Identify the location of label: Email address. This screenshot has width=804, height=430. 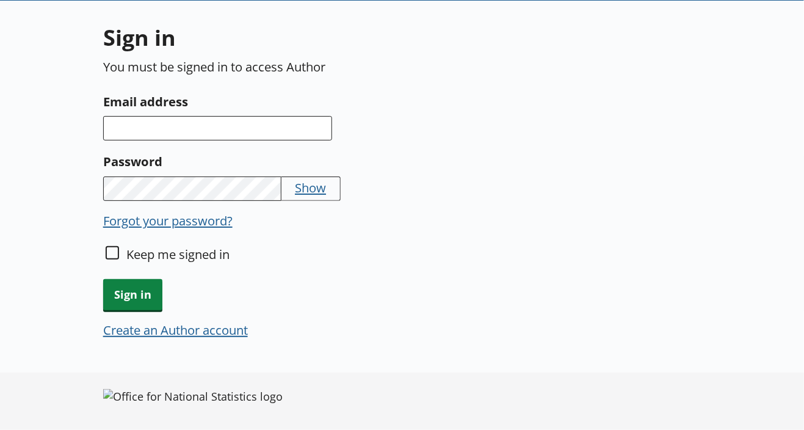
(304, 101).